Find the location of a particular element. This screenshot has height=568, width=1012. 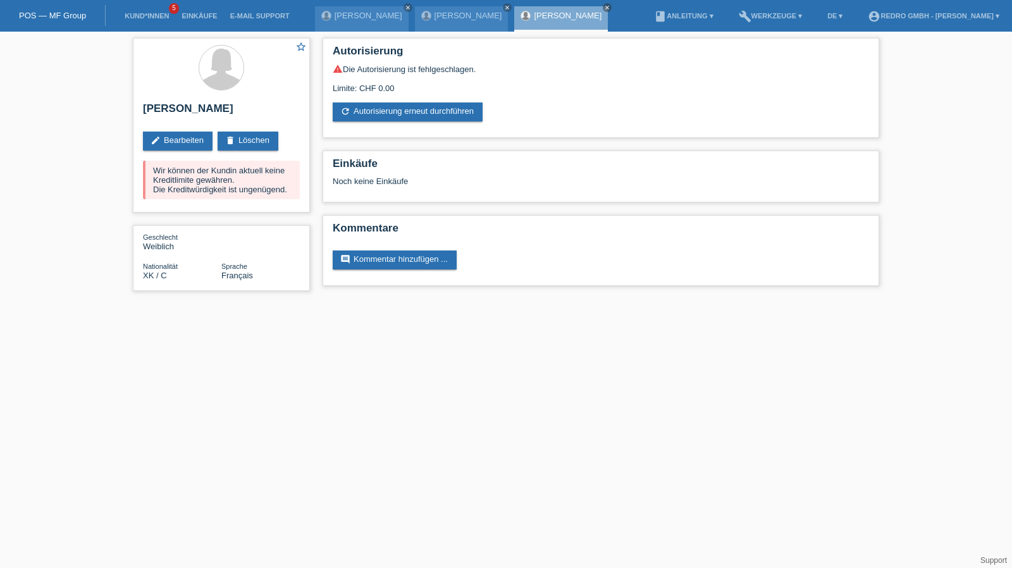

a: refreshAutorisierung erneut durchführen is located at coordinates (407, 112).